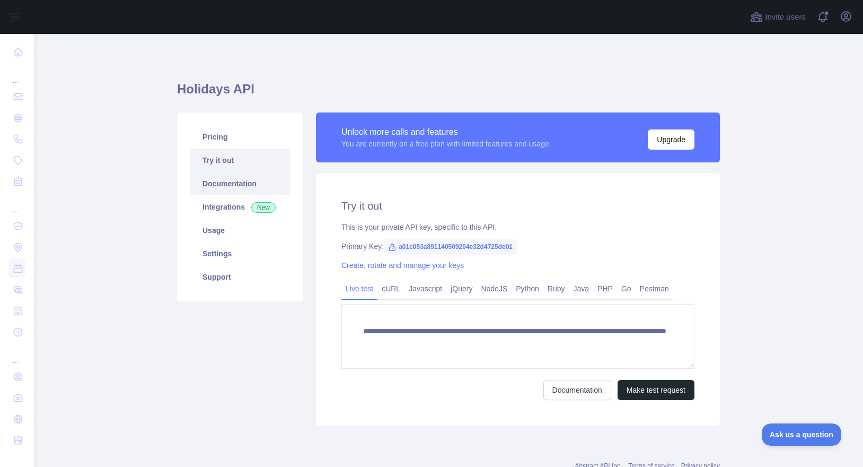 This screenshot has width=863, height=467. What do you see at coordinates (391, 288) in the screenshot?
I see `a: cURL` at bounding box center [391, 288].